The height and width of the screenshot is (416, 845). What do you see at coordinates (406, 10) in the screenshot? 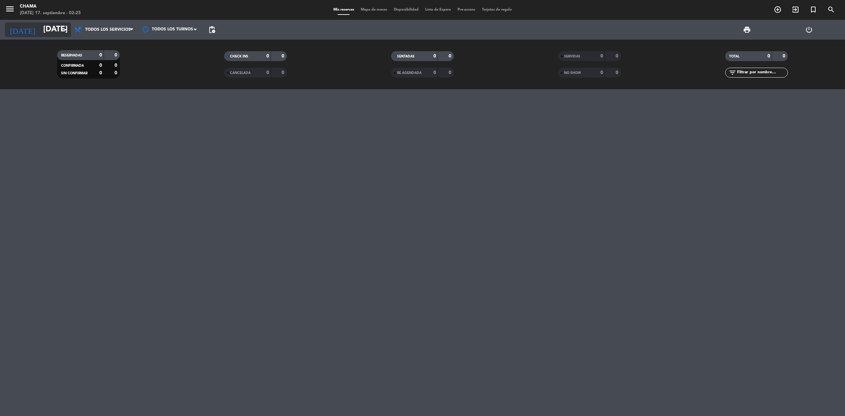
I see `span: Disponibilidad` at bounding box center [406, 10].